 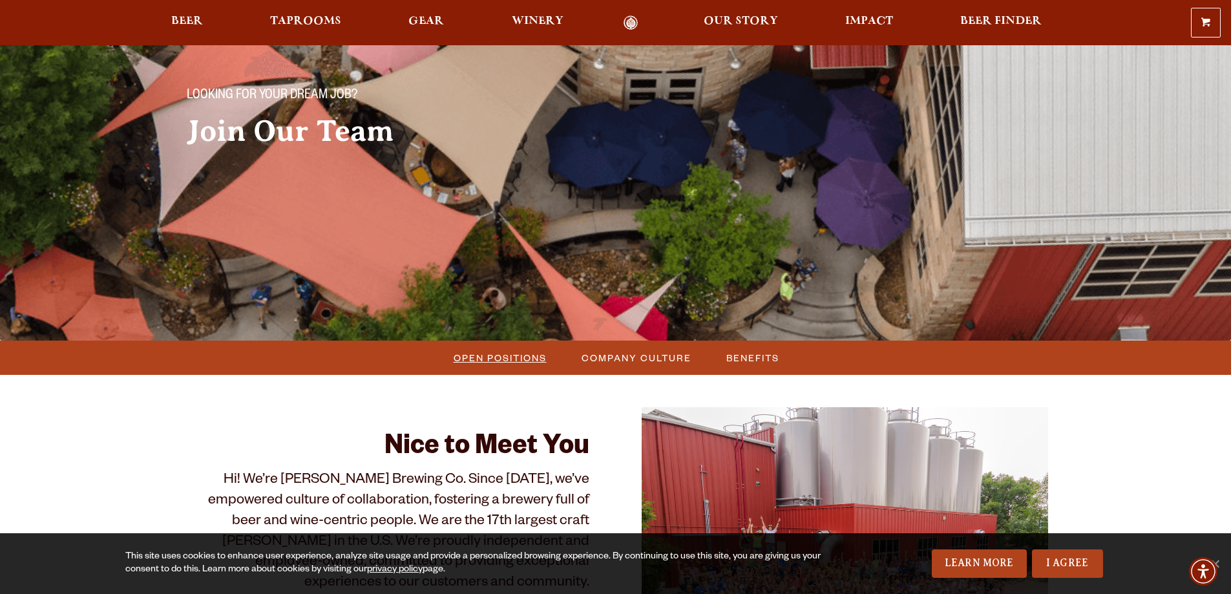 I want to click on a: I Agree, so click(x=1068, y=564).